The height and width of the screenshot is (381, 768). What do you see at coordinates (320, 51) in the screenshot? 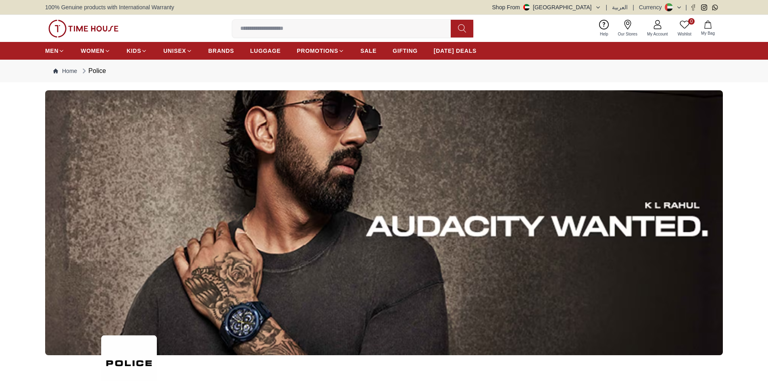
I see `a: PROMOTIONS` at bounding box center [320, 51].